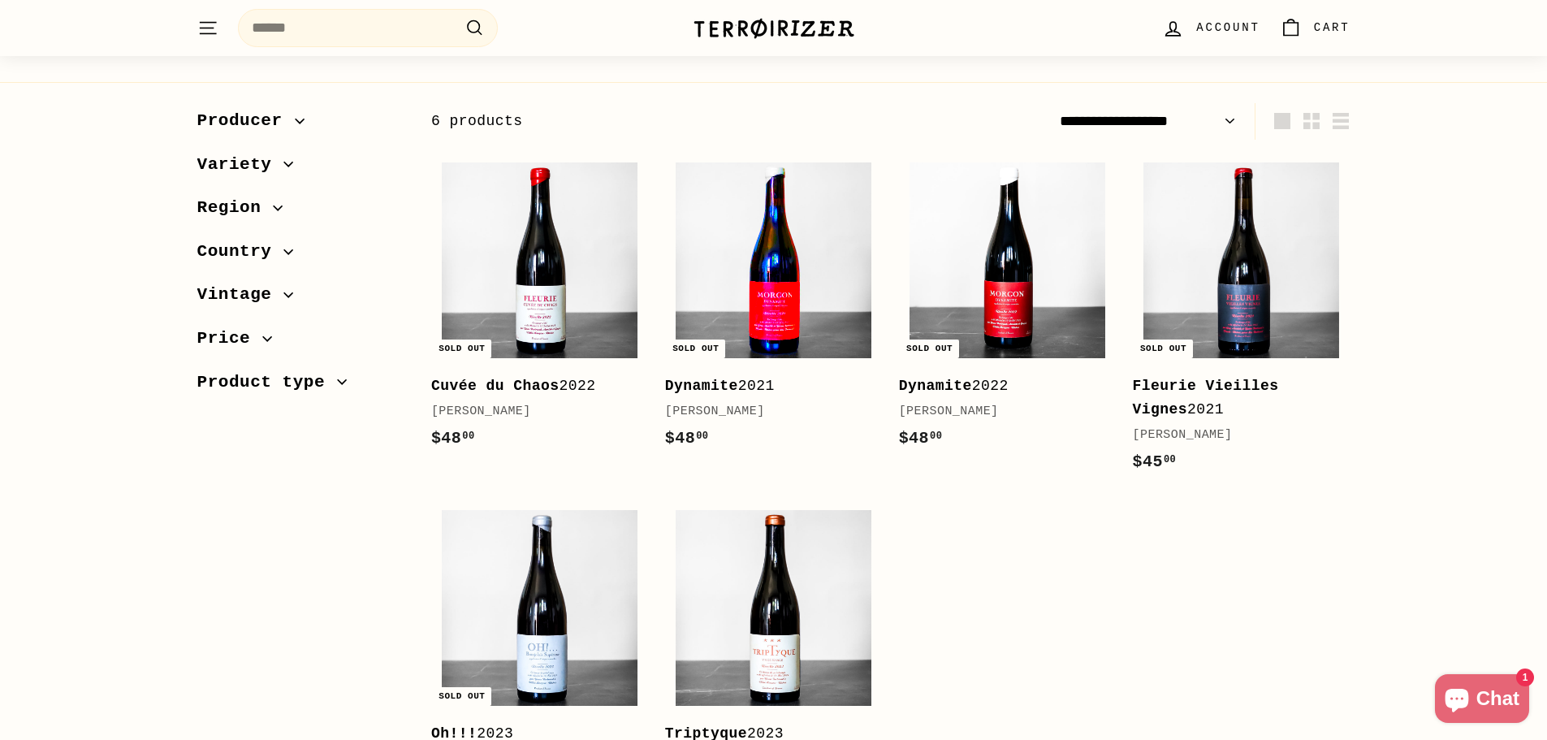 Image resolution: width=1547 pixels, height=740 pixels. Describe the element at coordinates (301, 299) in the screenshot. I see `button: Vintage` at that location.